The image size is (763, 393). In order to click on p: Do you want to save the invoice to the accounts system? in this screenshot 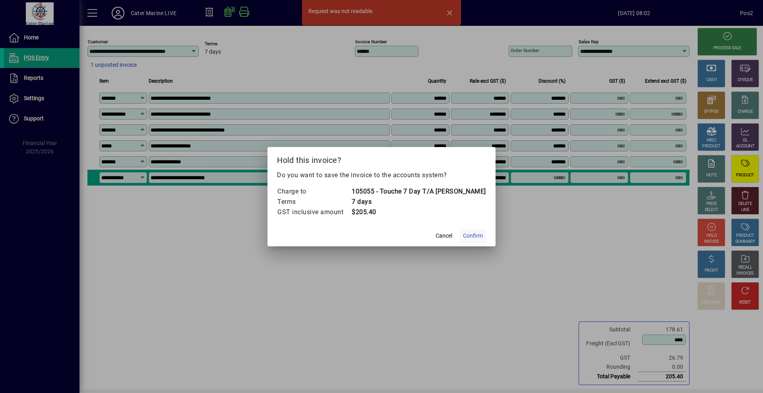, I will do `click(381, 175)`.